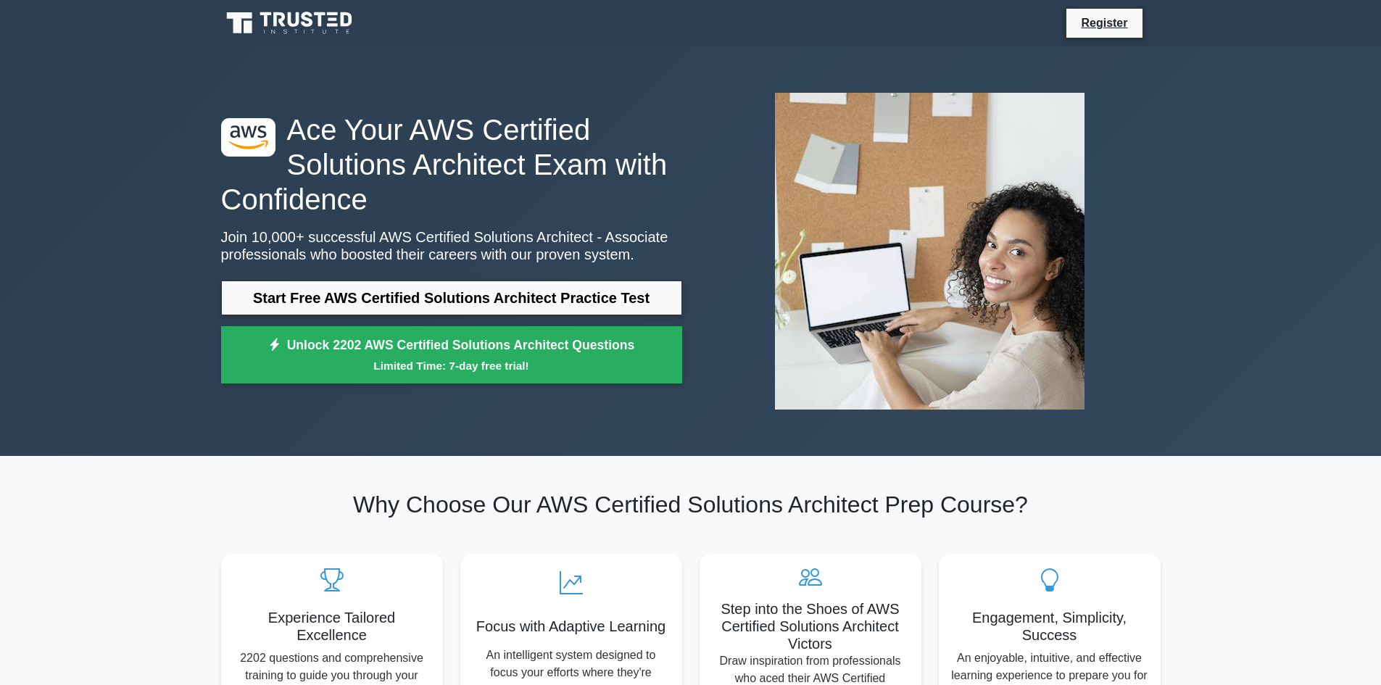 The width and height of the screenshot is (1381, 685). Describe the element at coordinates (691, 505) in the screenshot. I see `h2: Why Choose Our AWS Certified Solutions Architect Prep Course?` at that location.